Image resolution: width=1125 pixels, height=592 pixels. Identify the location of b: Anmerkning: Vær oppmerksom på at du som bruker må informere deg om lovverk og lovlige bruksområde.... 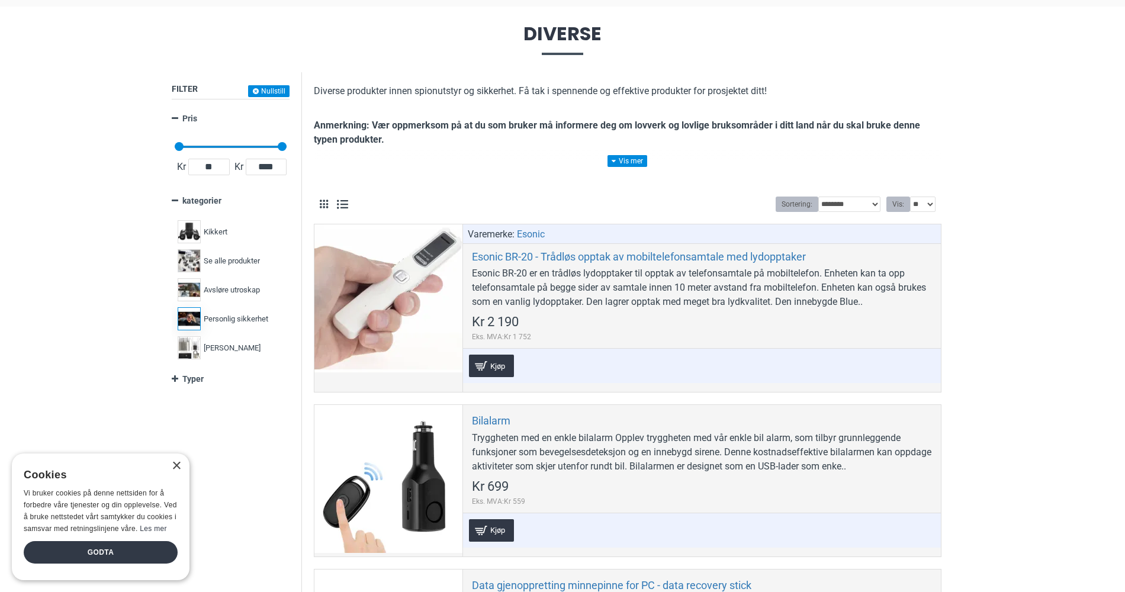
(617, 132).